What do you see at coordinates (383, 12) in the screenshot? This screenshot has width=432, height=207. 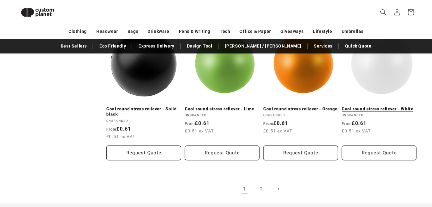 I see `summary: Search` at bounding box center [383, 12].